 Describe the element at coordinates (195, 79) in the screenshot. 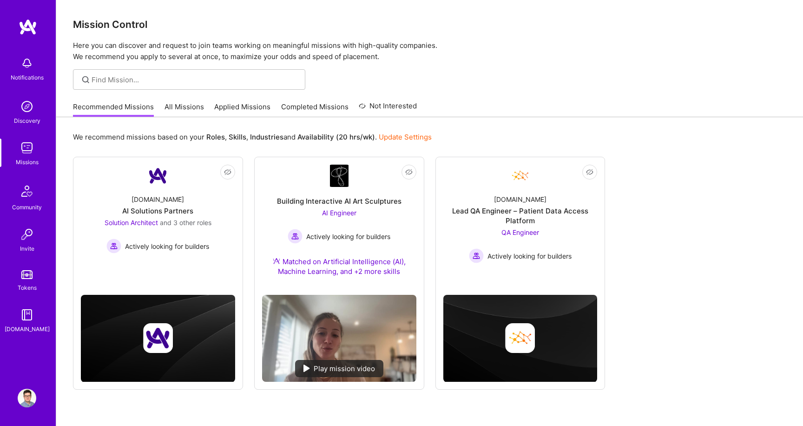

I see `input: Find Mission...` at that location.